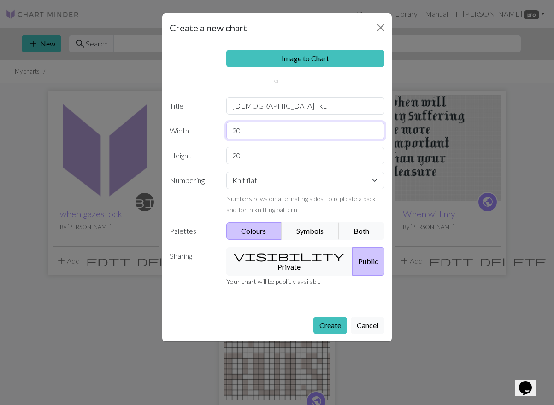 This screenshot has width=554, height=405. I want to click on button: Public, so click(368, 262).